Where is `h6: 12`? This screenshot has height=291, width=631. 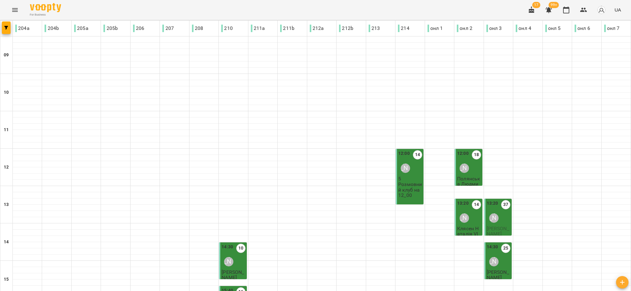
h6: 12 is located at coordinates (6, 167).